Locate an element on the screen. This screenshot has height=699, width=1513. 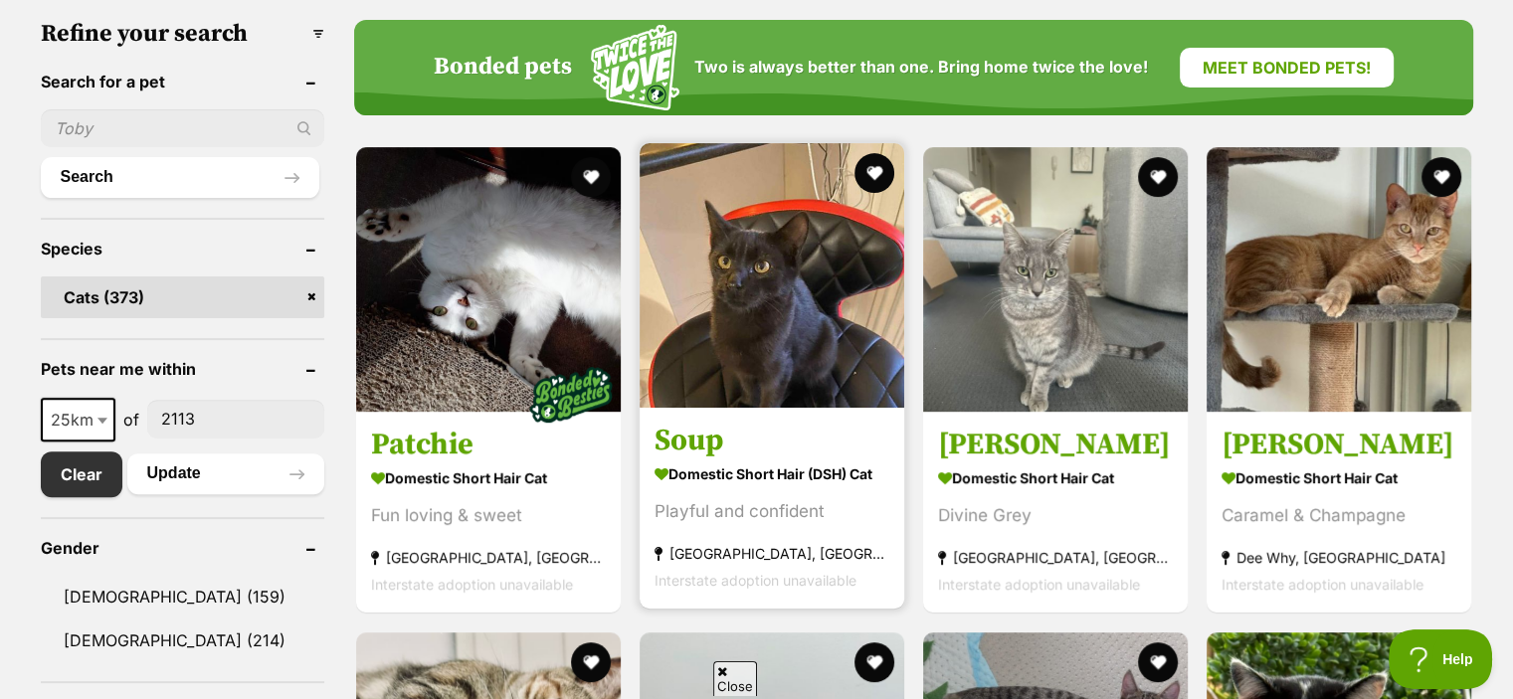
div: Caramel & Champagne is located at coordinates (1339, 516).